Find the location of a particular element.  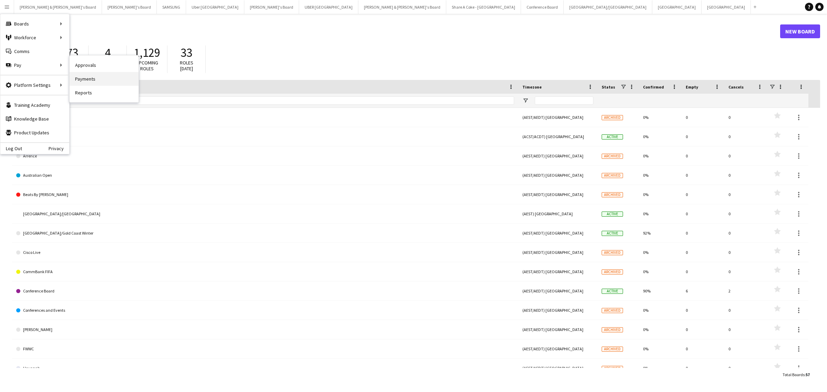

div: 90% is located at coordinates (660, 291).